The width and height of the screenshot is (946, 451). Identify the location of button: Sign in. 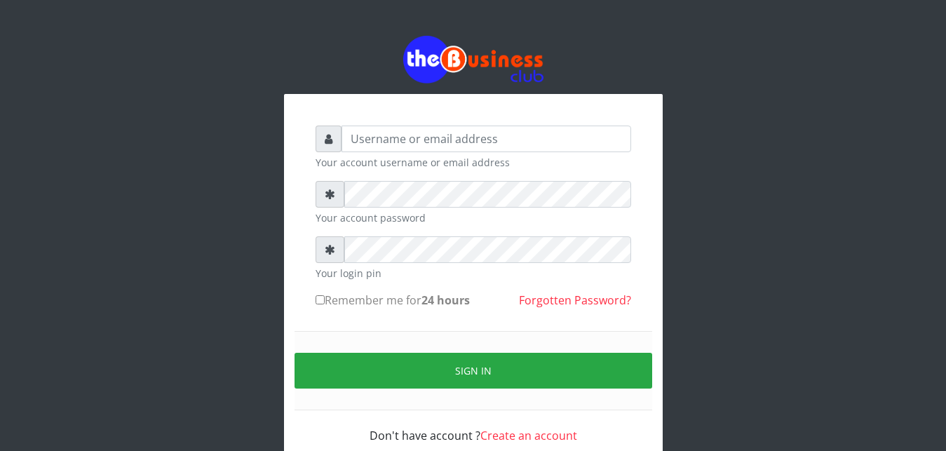
(473, 370).